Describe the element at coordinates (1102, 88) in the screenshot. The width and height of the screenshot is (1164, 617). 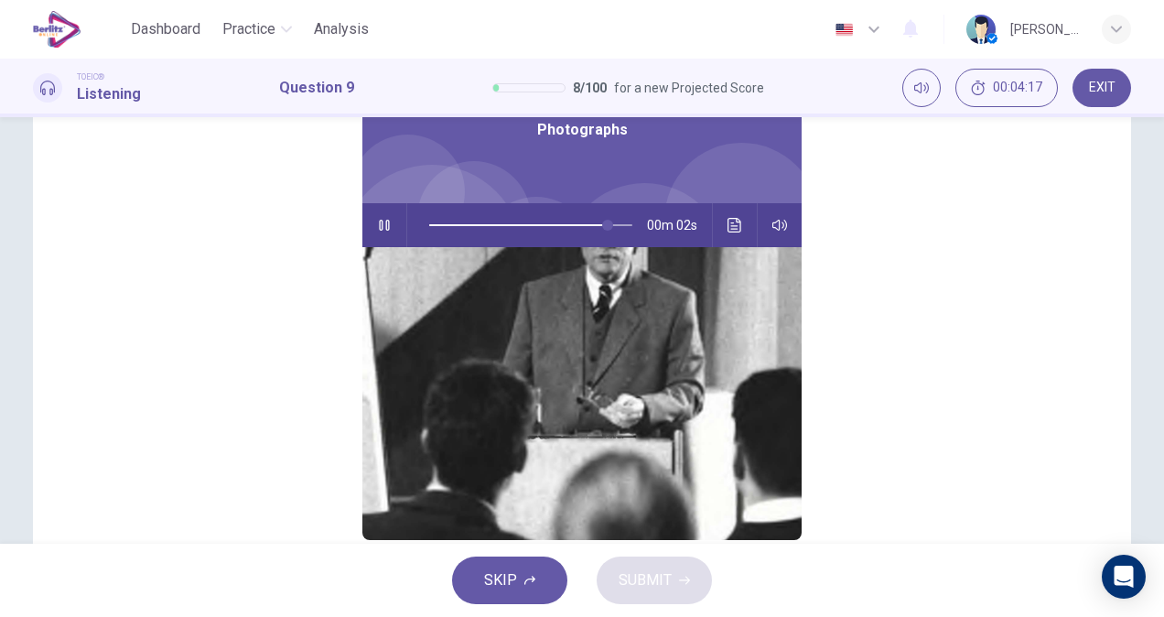
I see `button: EXIT` at that location.